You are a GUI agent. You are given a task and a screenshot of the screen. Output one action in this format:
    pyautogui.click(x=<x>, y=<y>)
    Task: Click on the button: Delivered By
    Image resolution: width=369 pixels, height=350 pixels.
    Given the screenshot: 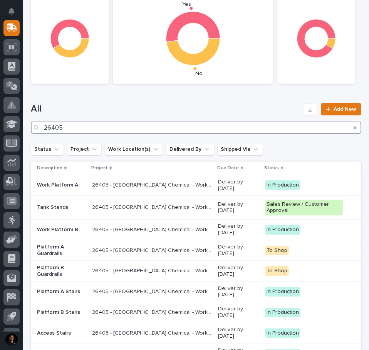 What is the action you would take?
    pyautogui.click(x=190, y=149)
    